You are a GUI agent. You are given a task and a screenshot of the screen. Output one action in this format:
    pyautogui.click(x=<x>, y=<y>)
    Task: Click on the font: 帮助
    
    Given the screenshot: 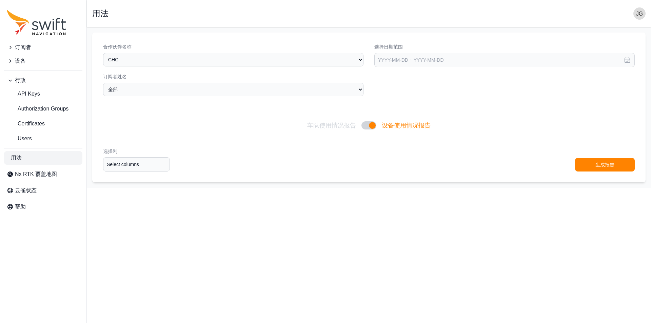 What is the action you would take?
    pyautogui.click(x=20, y=206)
    